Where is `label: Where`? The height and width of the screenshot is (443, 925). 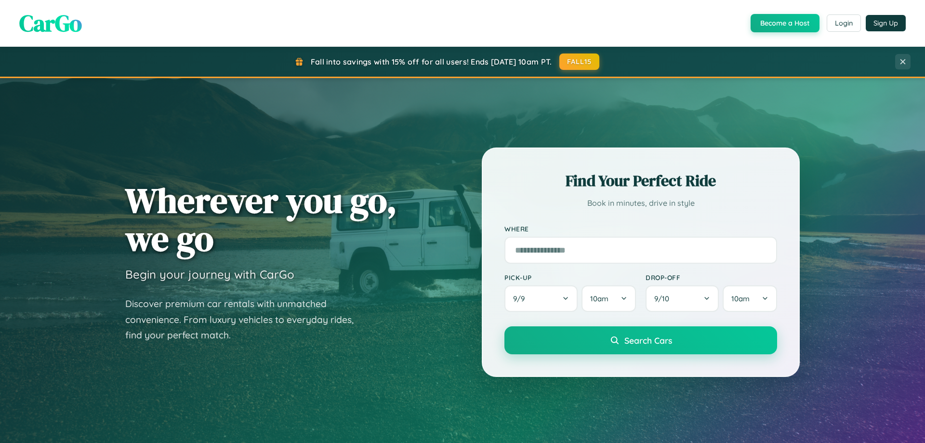 label: Where is located at coordinates (641, 228).